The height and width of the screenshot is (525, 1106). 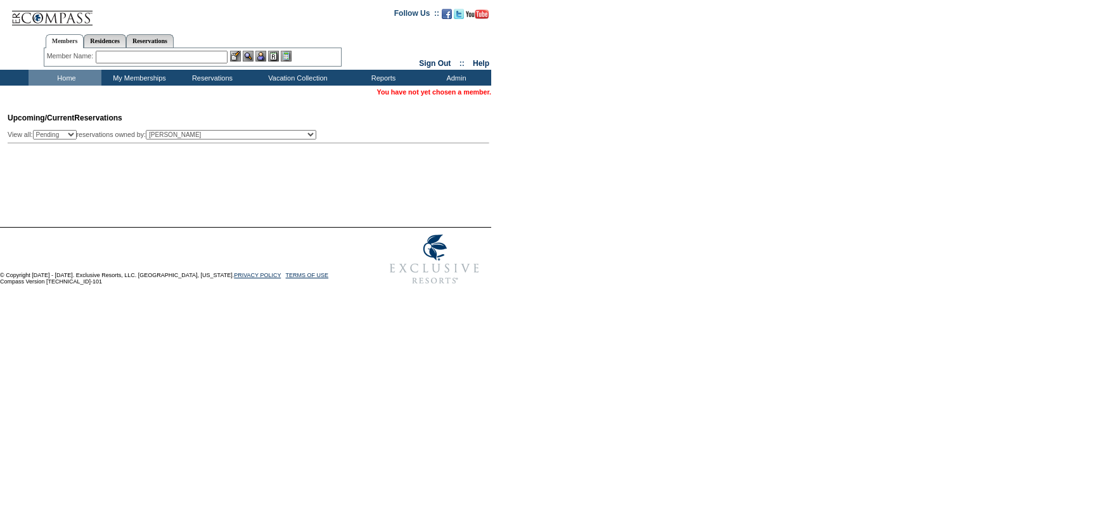 What do you see at coordinates (447, 14) in the screenshot?
I see `img: Become our fan on Facebook` at bounding box center [447, 14].